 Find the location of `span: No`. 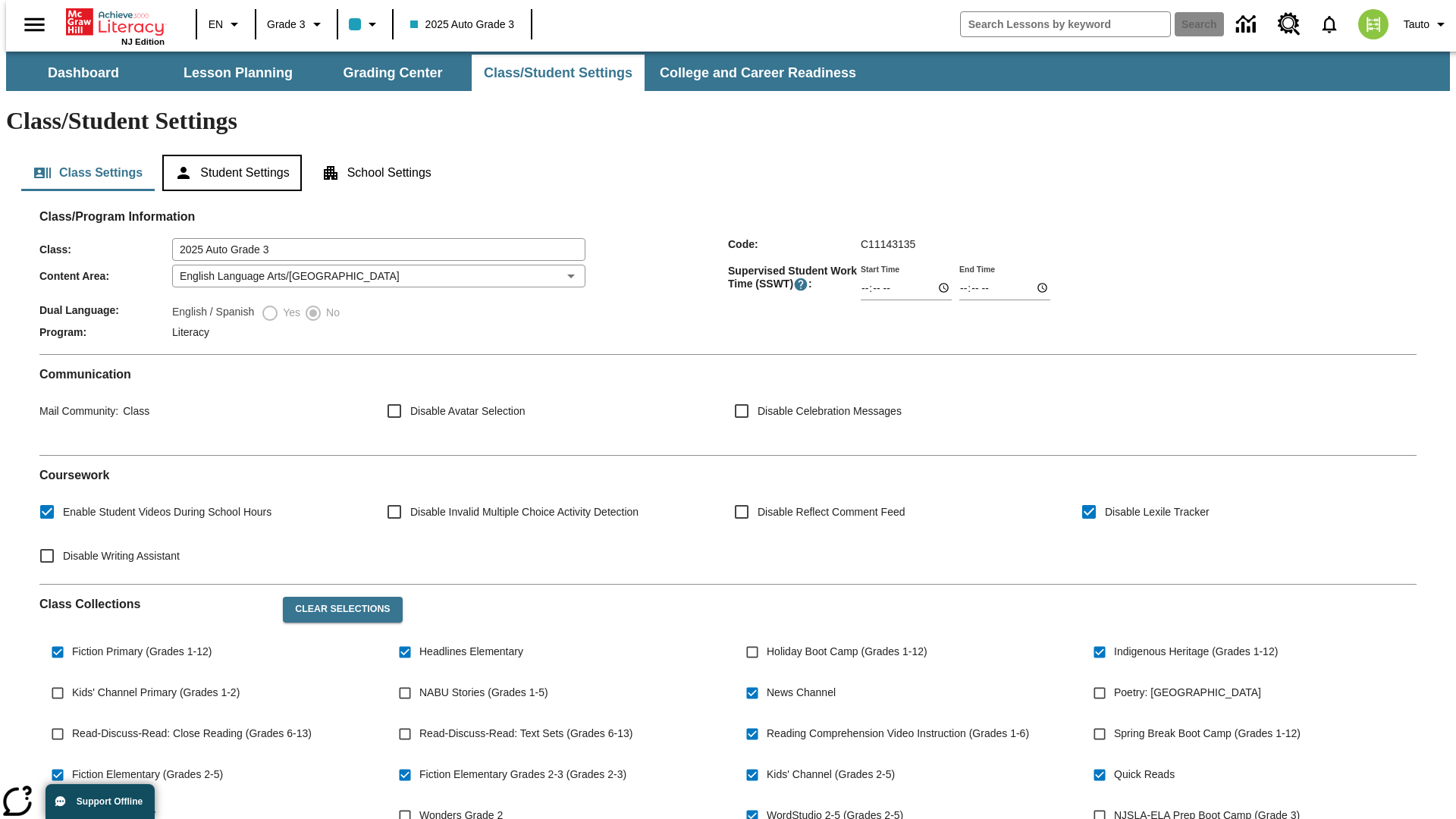

span: No is located at coordinates (331, 313).